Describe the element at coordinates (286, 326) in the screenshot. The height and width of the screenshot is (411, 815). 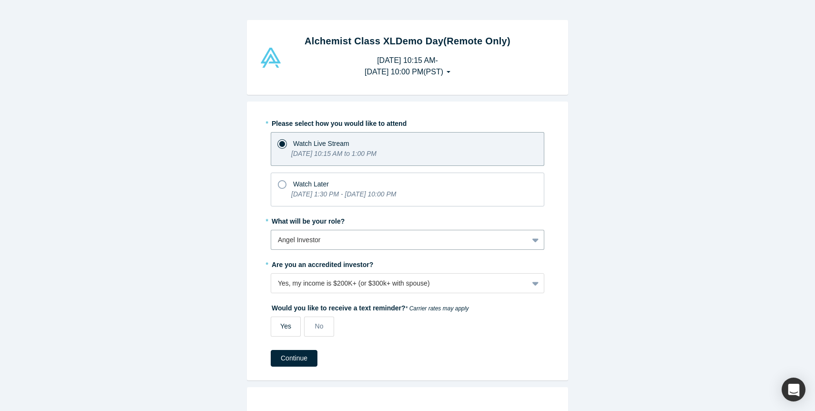
I see `span: Yes` at that location.